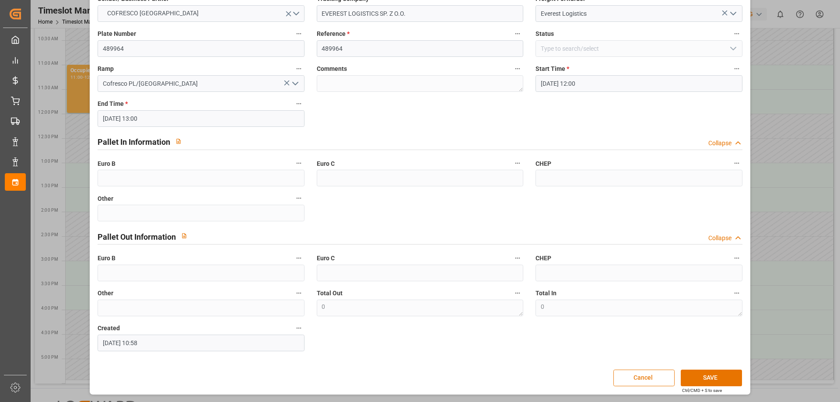 Image resolution: width=840 pixels, height=402 pixels. What do you see at coordinates (329, 293) in the screenshot?
I see `span: Total Out` at bounding box center [329, 293].